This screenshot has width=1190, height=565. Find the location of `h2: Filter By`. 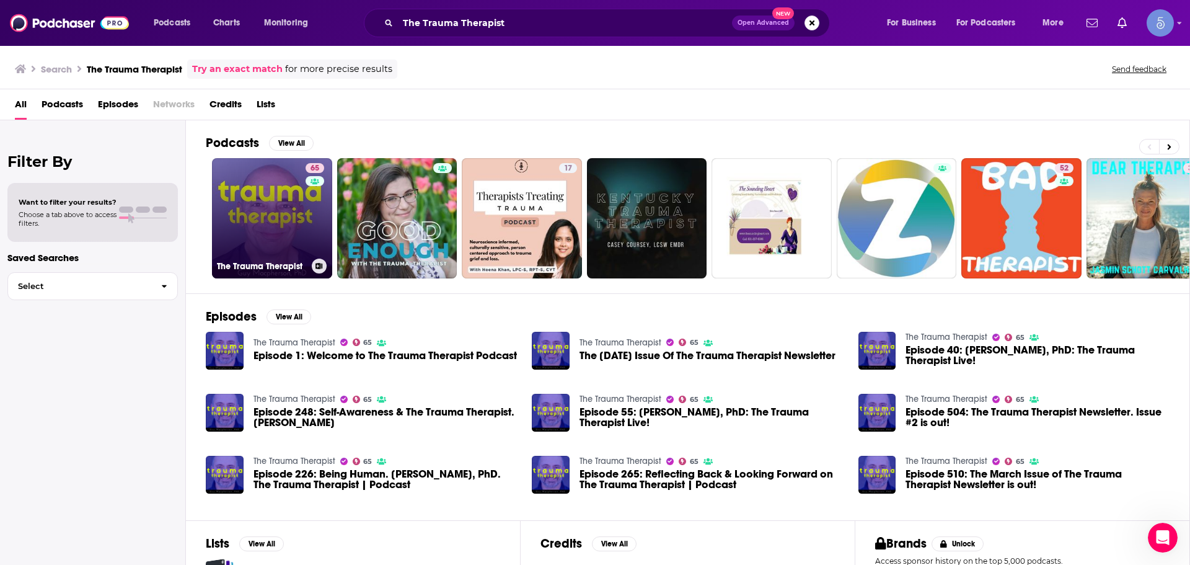

h2: Filter By is located at coordinates (92, 161).